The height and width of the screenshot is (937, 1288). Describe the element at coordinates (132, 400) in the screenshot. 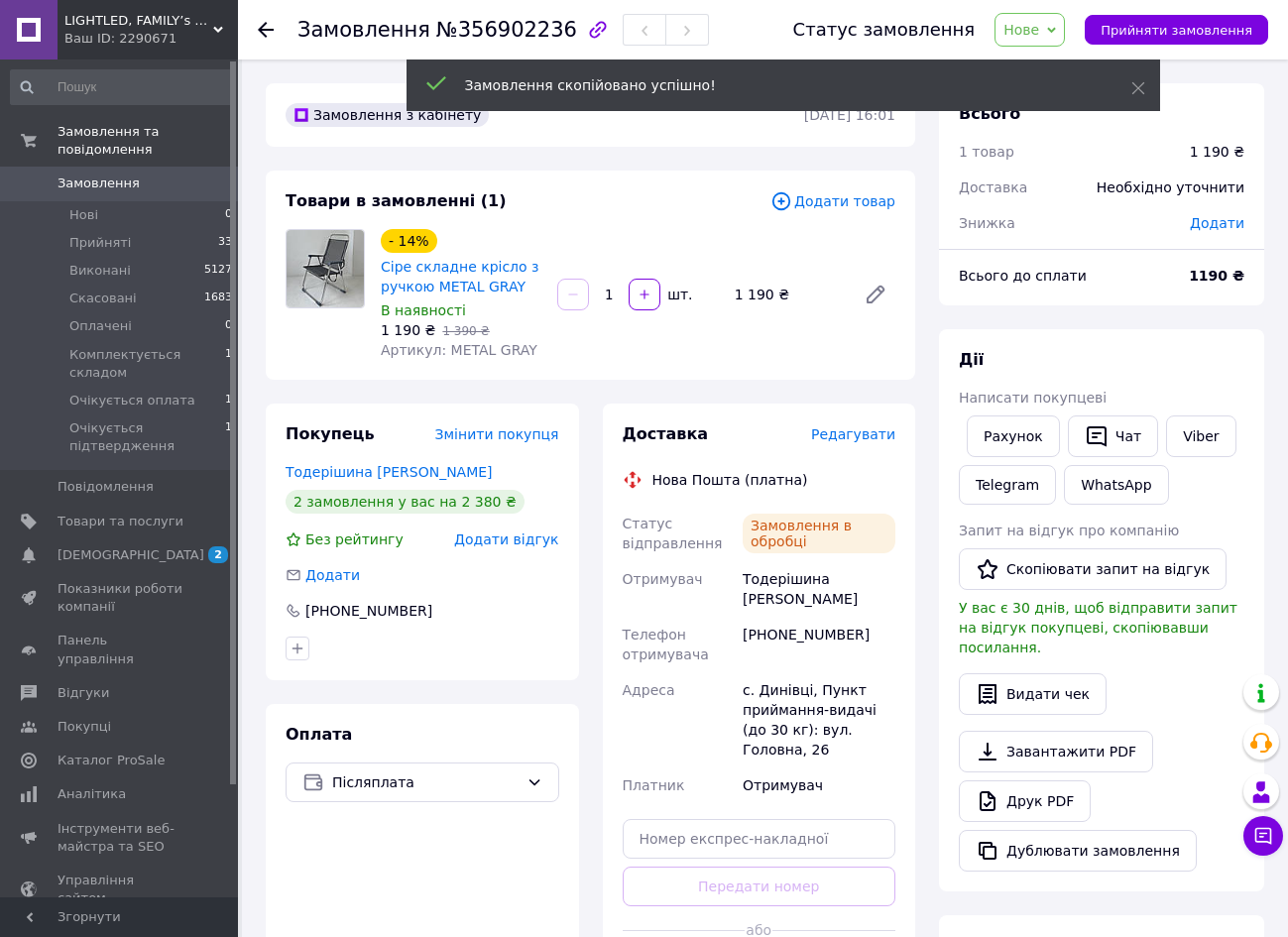

I see `span: Очікується оплата` at that location.